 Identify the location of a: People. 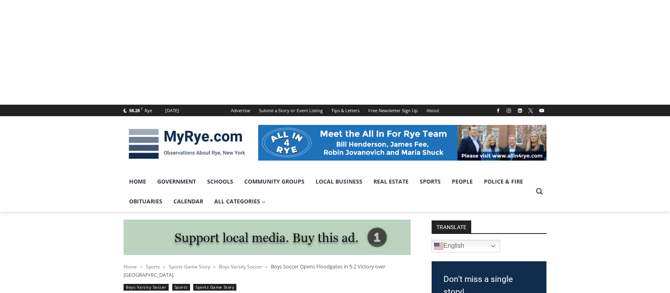
(462, 181).